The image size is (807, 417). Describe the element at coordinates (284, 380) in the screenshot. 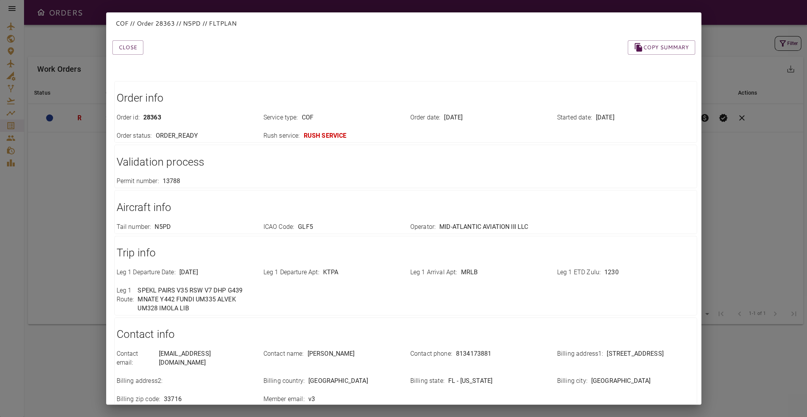

I see `p: Billing country :` at that location.